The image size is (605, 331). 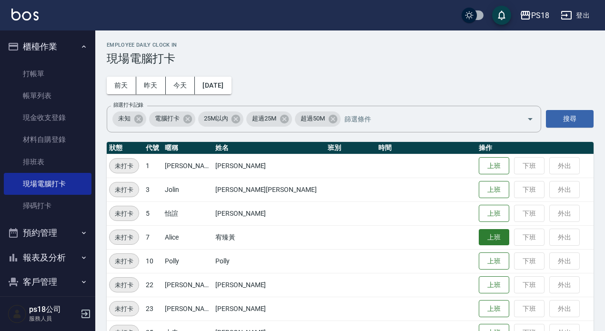 What do you see at coordinates (48, 140) in the screenshot?
I see `a: 材料自購登錄` at bounding box center [48, 140].